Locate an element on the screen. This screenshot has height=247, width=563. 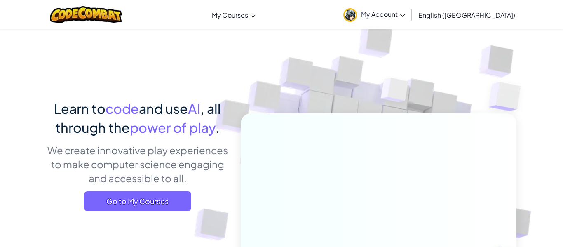
a: CodeCombat logo is located at coordinates (86, 14).